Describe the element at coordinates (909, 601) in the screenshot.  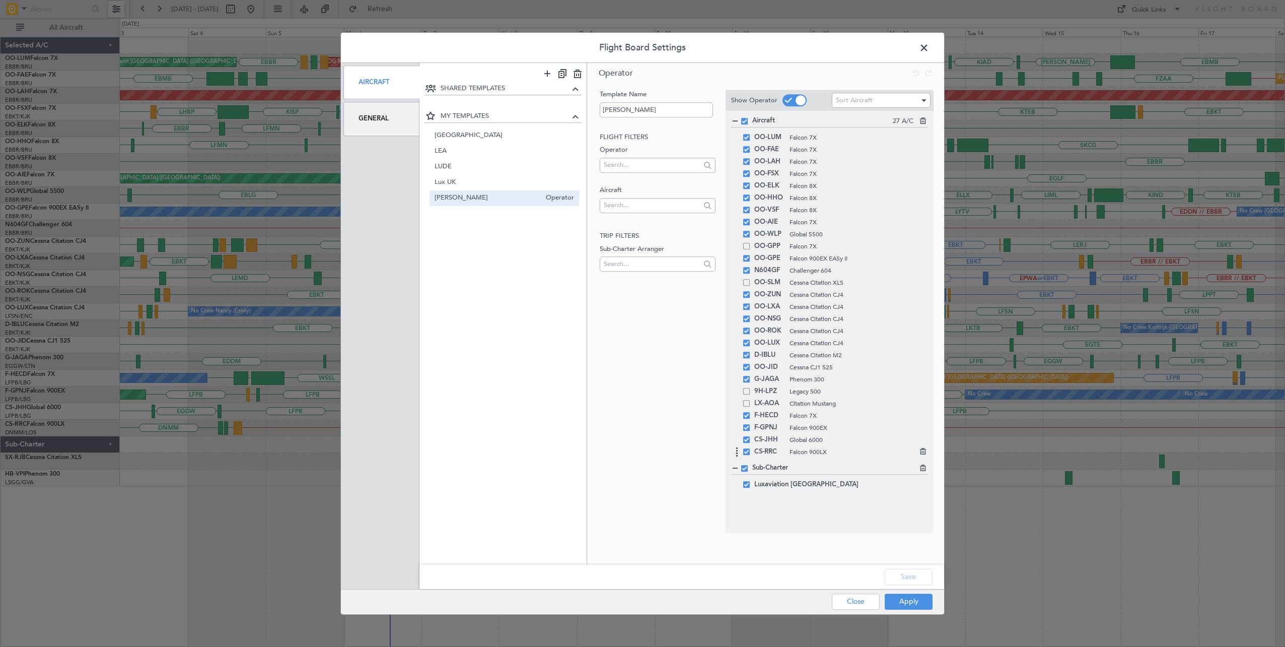
I see `button: Apply` at that location.